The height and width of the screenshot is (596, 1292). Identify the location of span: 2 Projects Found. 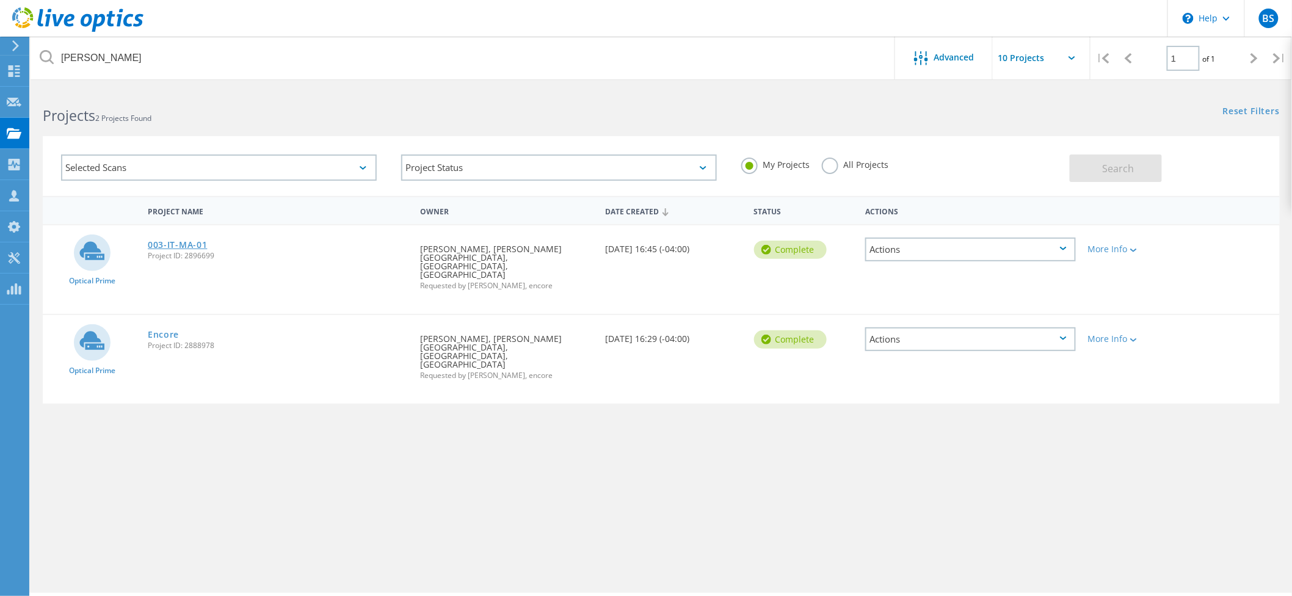
(123, 118).